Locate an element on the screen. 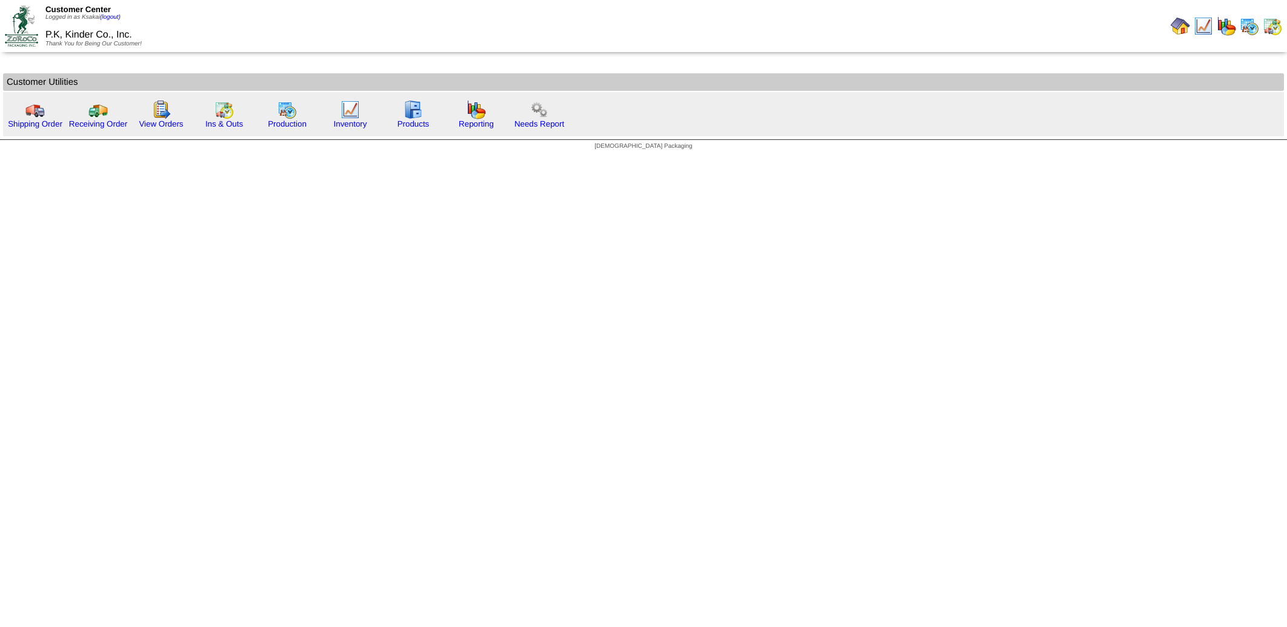 The width and height of the screenshot is (1287, 627). span: Customer Center is located at coordinates (78, 9).